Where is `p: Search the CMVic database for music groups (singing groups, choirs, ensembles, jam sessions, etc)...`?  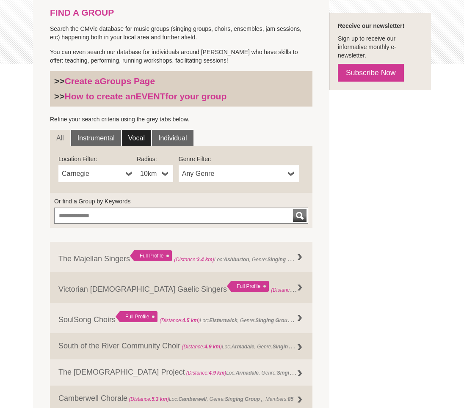 p: Search the CMVic database for music groups (singing groups, choirs, ensembles, jam sessions, etc)... is located at coordinates (181, 33).